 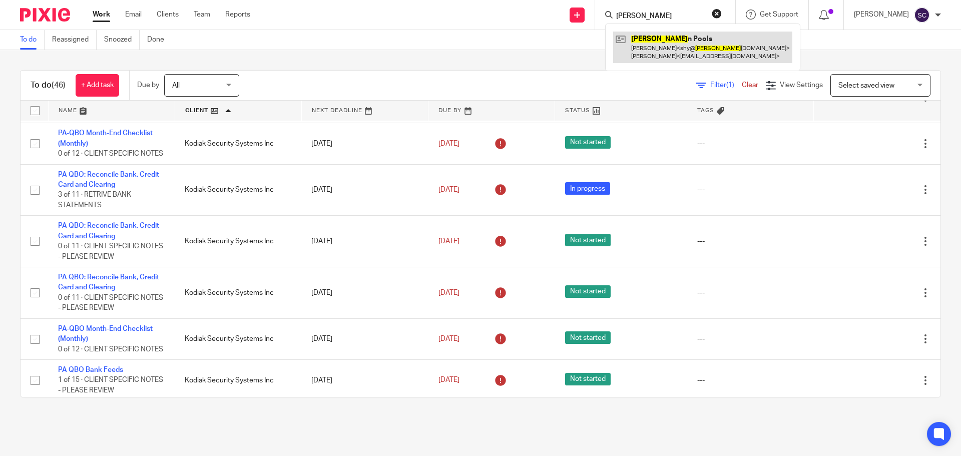 What do you see at coordinates (97, 85) in the screenshot?
I see `a: + Add task` at bounding box center [97, 85].